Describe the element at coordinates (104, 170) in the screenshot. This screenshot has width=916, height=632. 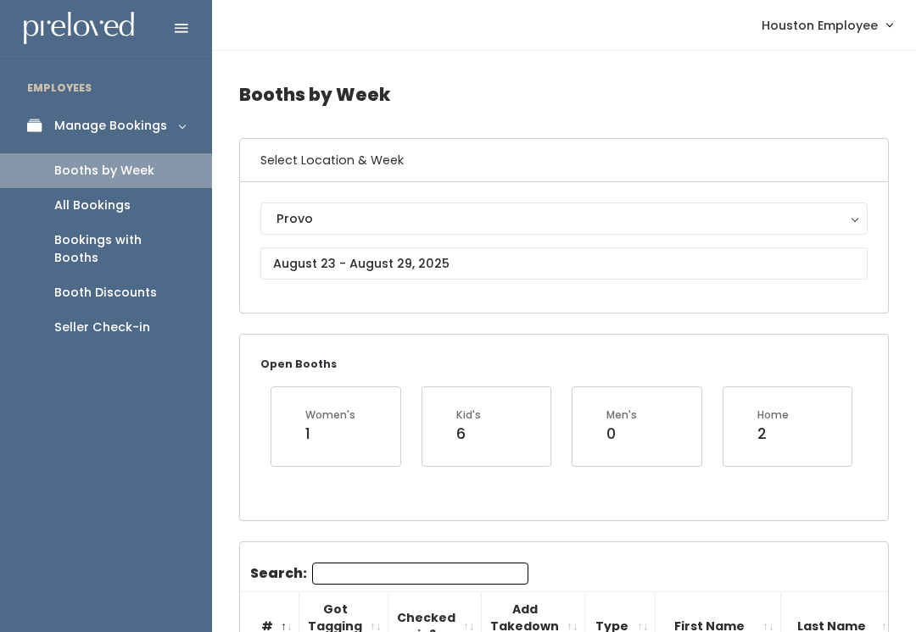
I see `div: Booths by Week` at that location.